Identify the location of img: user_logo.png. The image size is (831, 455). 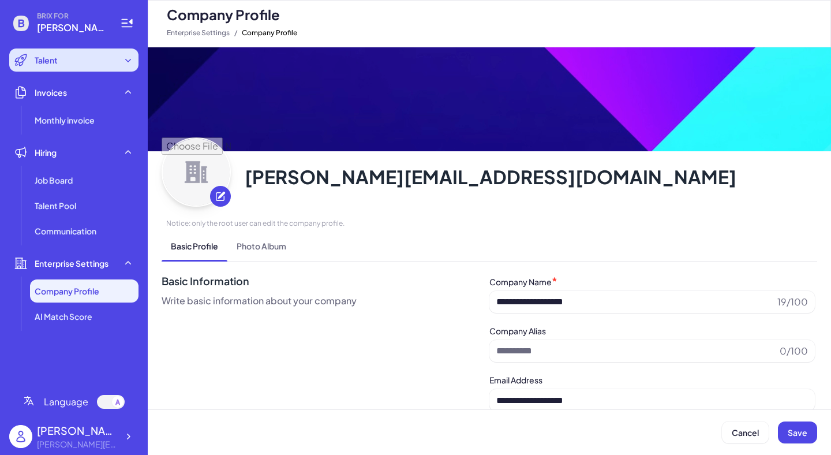
(21, 436).